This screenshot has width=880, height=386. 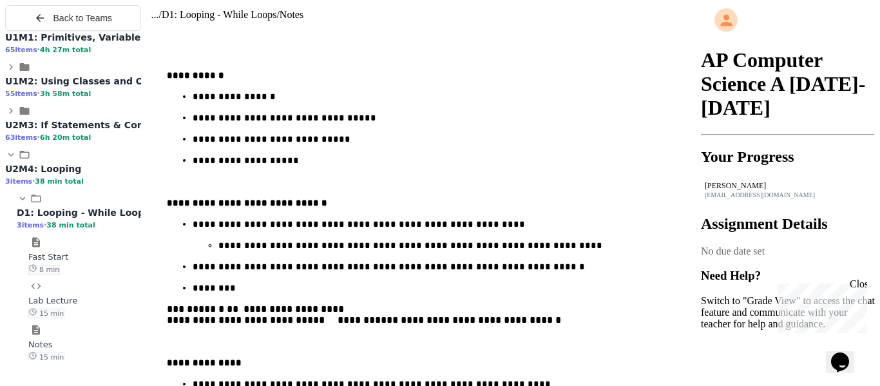 I want to click on span: Lab Lecture, so click(x=53, y=300).